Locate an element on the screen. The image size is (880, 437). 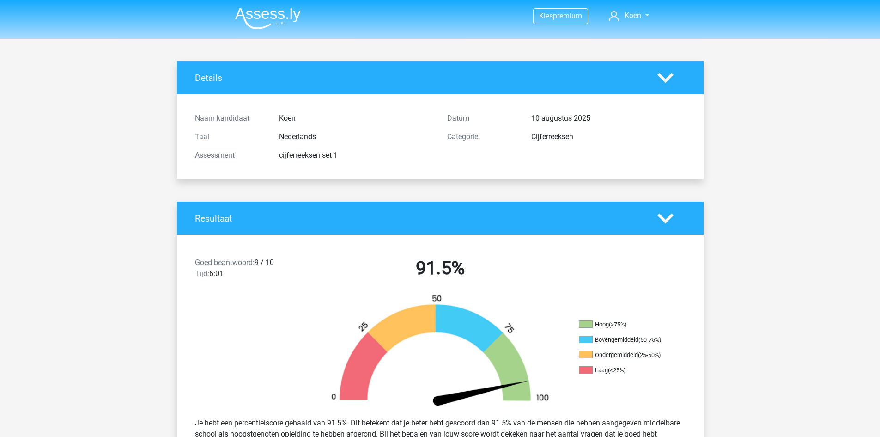
div: (50-75%) is located at coordinates (650, 339).